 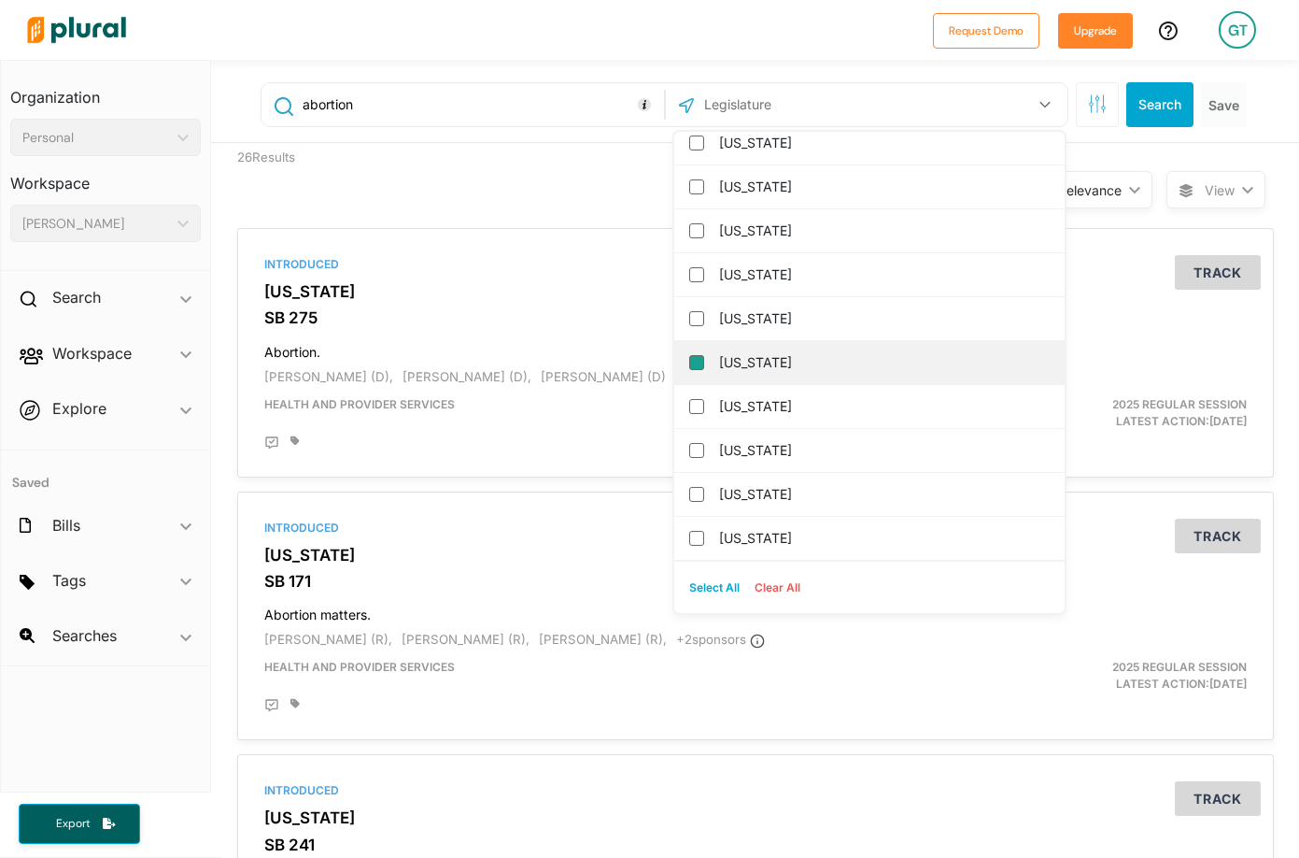 What do you see at coordinates (1220, 190) in the screenshot?
I see `span: View` at bounding box center [1220, 190].